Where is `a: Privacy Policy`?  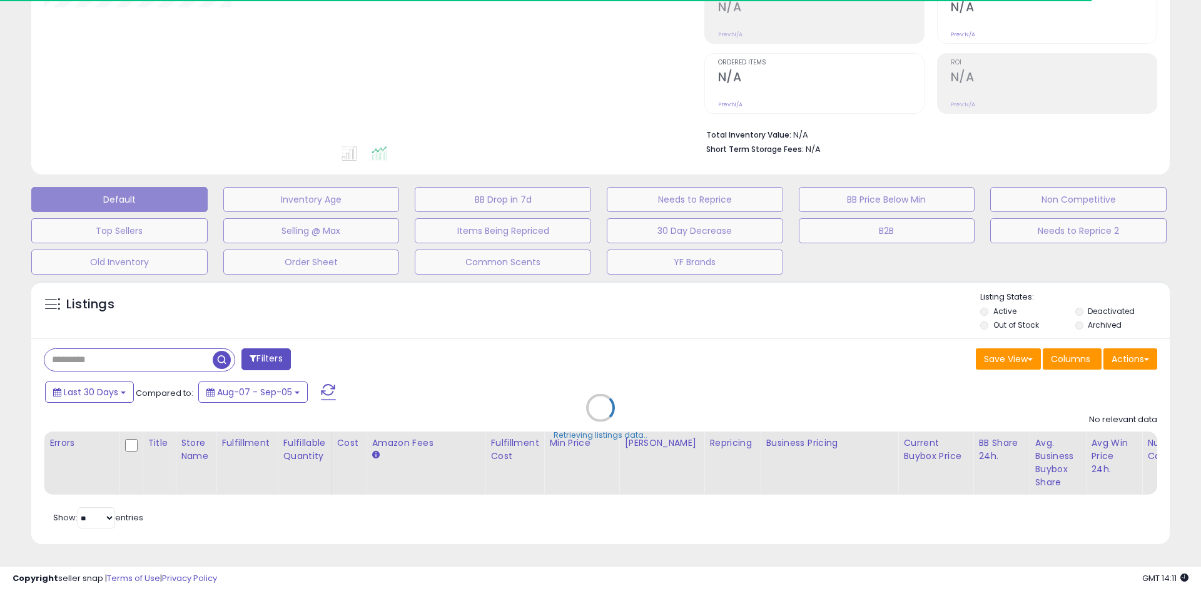
a: Privacy Policy is located at coordinates (189, 578).